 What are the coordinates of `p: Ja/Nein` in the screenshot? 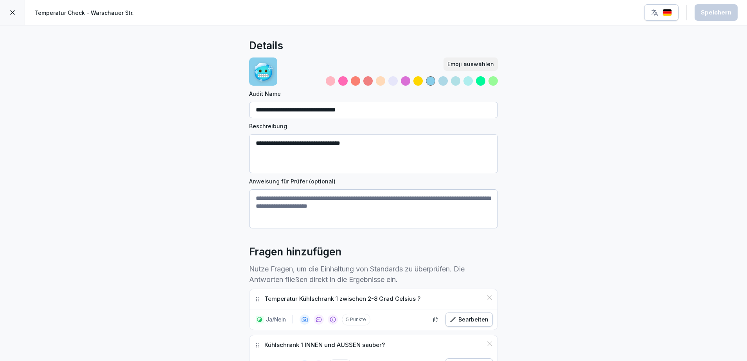 It's located at (276, 319).